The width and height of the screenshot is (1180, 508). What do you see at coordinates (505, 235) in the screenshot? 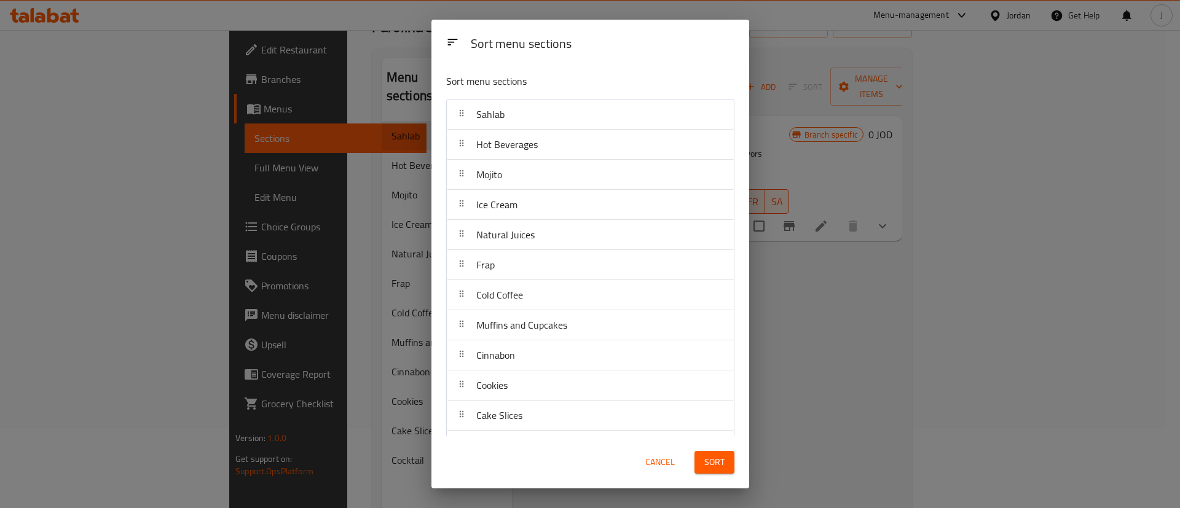
I see `span: Natural Juices` at bounding box center [505, 235].